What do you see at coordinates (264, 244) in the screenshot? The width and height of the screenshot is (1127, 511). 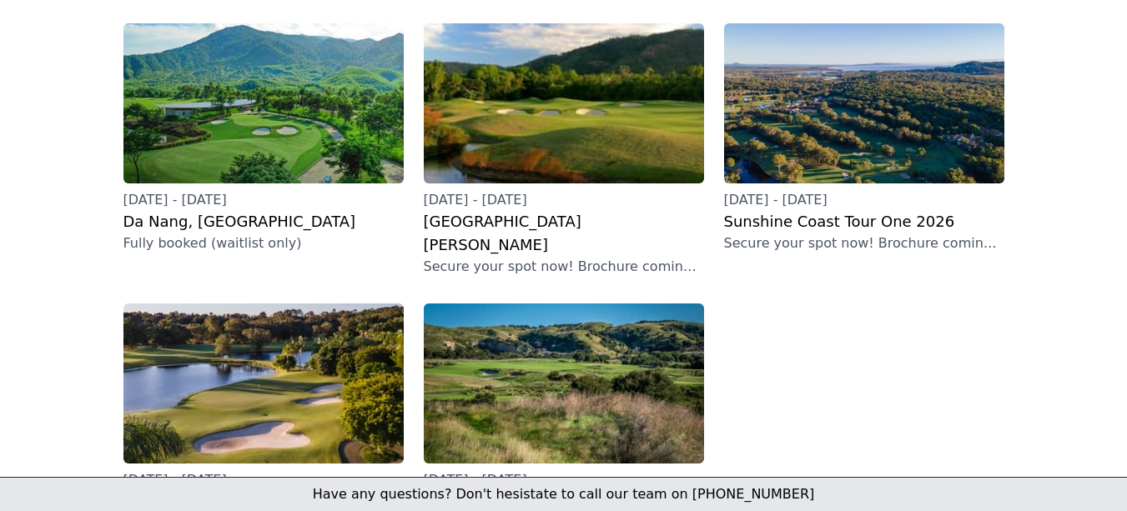 I see `p: Fully booked (waitlist only)` at bounding box center [264, 244].